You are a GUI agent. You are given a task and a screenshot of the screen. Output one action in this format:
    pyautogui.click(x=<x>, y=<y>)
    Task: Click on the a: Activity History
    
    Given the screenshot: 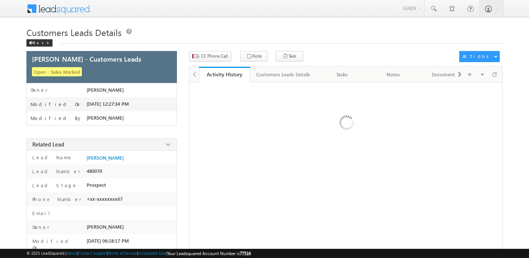 What is the action you would take?
    pyautogui.click(x=225, y=75)
    